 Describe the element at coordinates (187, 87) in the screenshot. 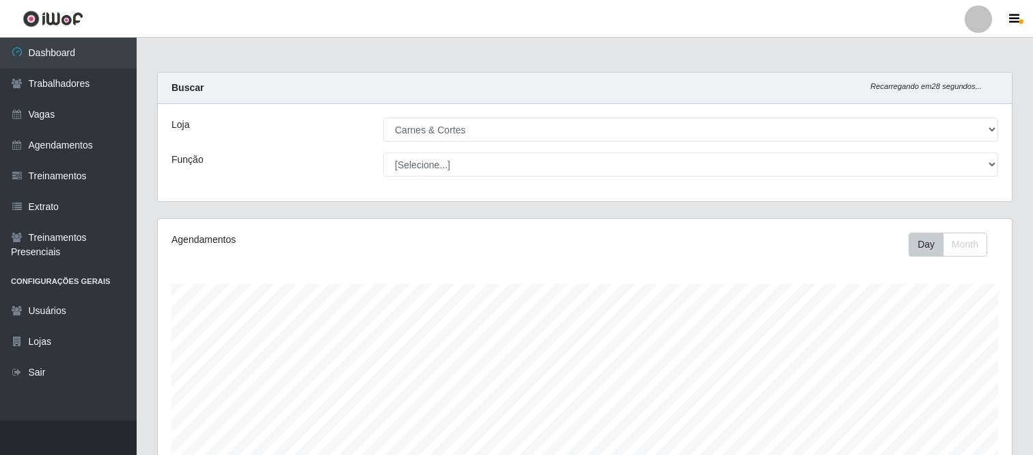

I see `strong: Buscar` at that location.